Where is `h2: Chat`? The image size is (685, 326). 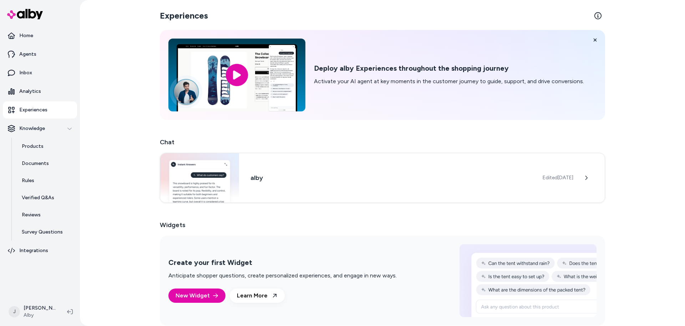
h2: Chat is located at coordinates (382, 142).